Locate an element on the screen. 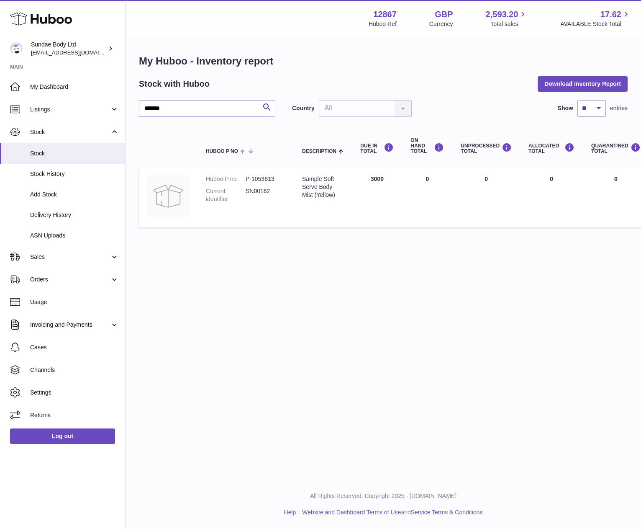  a: Service Terms & Conditions is located at coordinates (447, 512).